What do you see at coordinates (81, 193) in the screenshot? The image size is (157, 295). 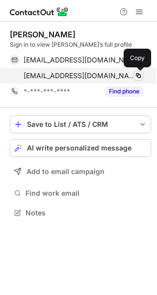 I see `button: Find work email` at bounding box center [81, 193].